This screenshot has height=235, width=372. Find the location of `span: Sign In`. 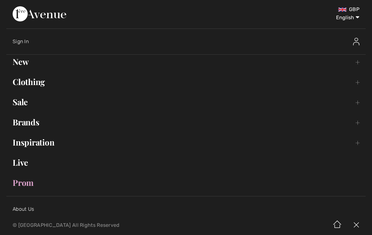

span: Sign In is located at coordinates (20, 41).